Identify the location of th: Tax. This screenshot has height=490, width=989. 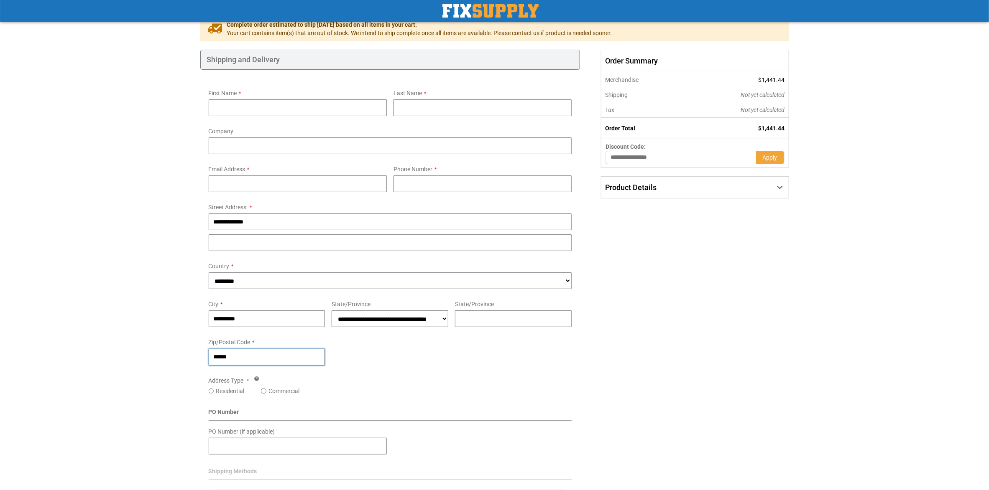
(642, 110).